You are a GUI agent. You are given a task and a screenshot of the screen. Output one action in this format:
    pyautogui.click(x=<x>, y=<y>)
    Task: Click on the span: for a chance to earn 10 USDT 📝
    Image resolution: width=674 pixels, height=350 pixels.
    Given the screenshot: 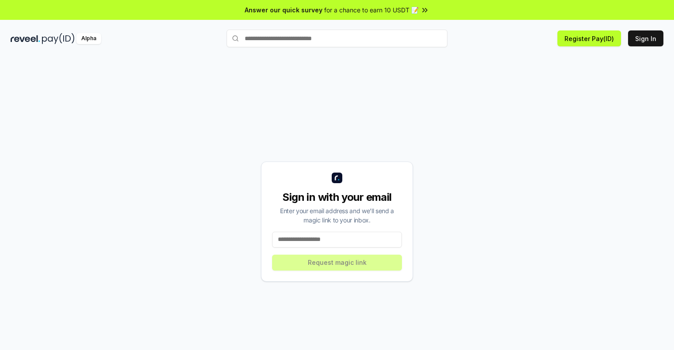 What is the action you would take?
    pyautogui.click(x=372, y=10)
    